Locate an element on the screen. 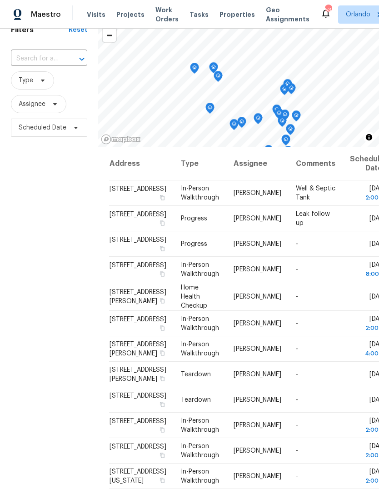 The width and height of the screenshot is (379, 494). span: Scheduled Date is located at coordinates (42, 128).